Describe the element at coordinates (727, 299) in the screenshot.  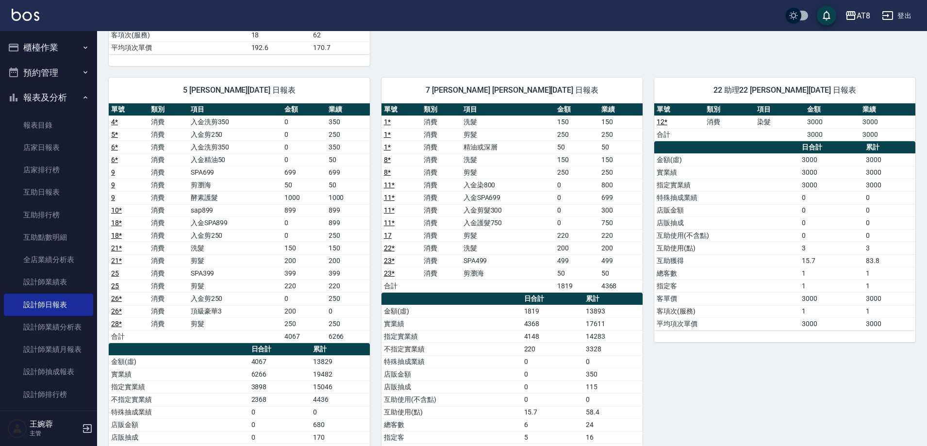
I see `td: 客單價` at that location.